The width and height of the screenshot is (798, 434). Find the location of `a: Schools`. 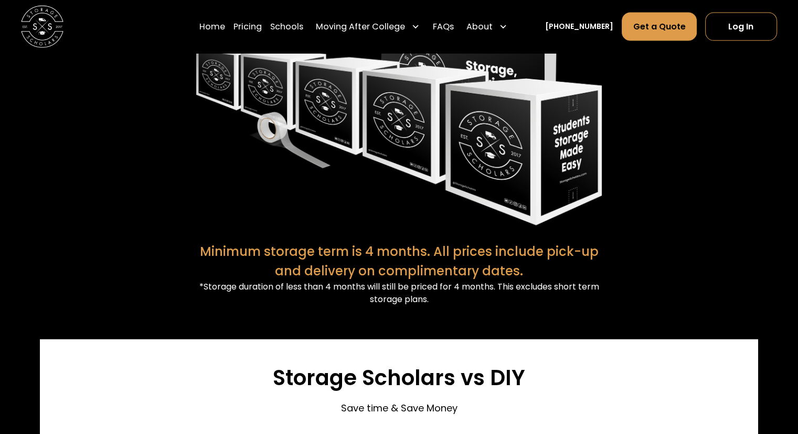

a: Schools is located at coordinates (287, 26).